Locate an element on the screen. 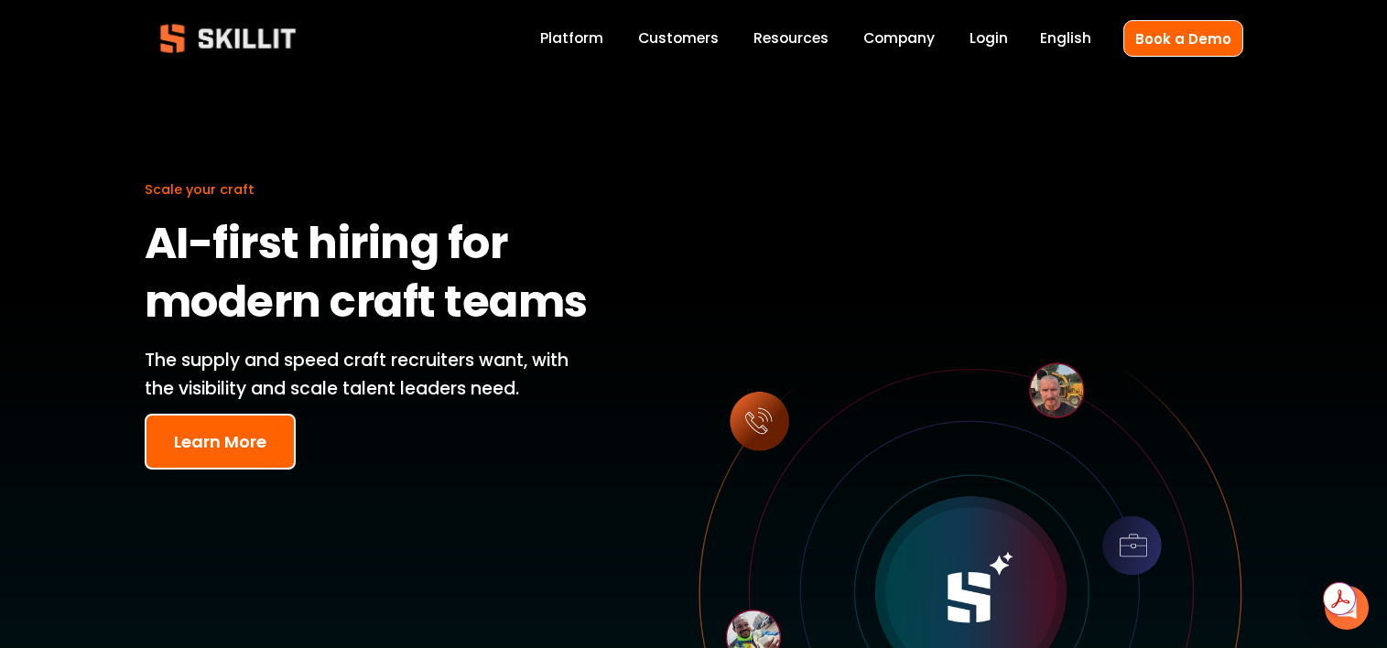  a: folder dropdown is located at coordinates (791, 38).